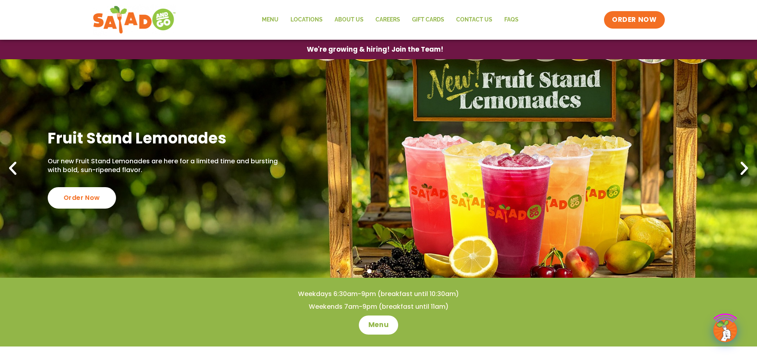 This screenshot has width=757, height=362. I want to click on a: GIFT CARDS, so click(428, 20).